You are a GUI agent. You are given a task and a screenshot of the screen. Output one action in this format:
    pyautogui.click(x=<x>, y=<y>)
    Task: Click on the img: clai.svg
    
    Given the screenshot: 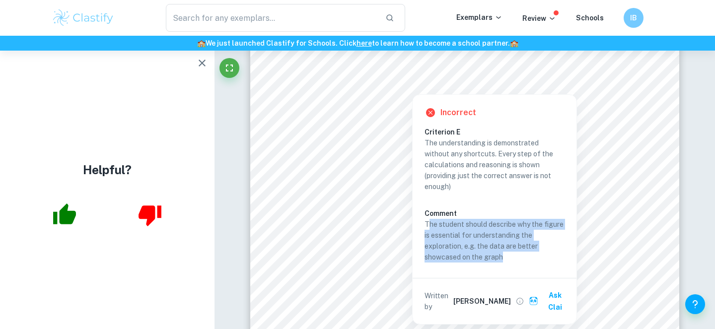 What is the action you would take?
    pyautogui.click(x=533, y=301)
    